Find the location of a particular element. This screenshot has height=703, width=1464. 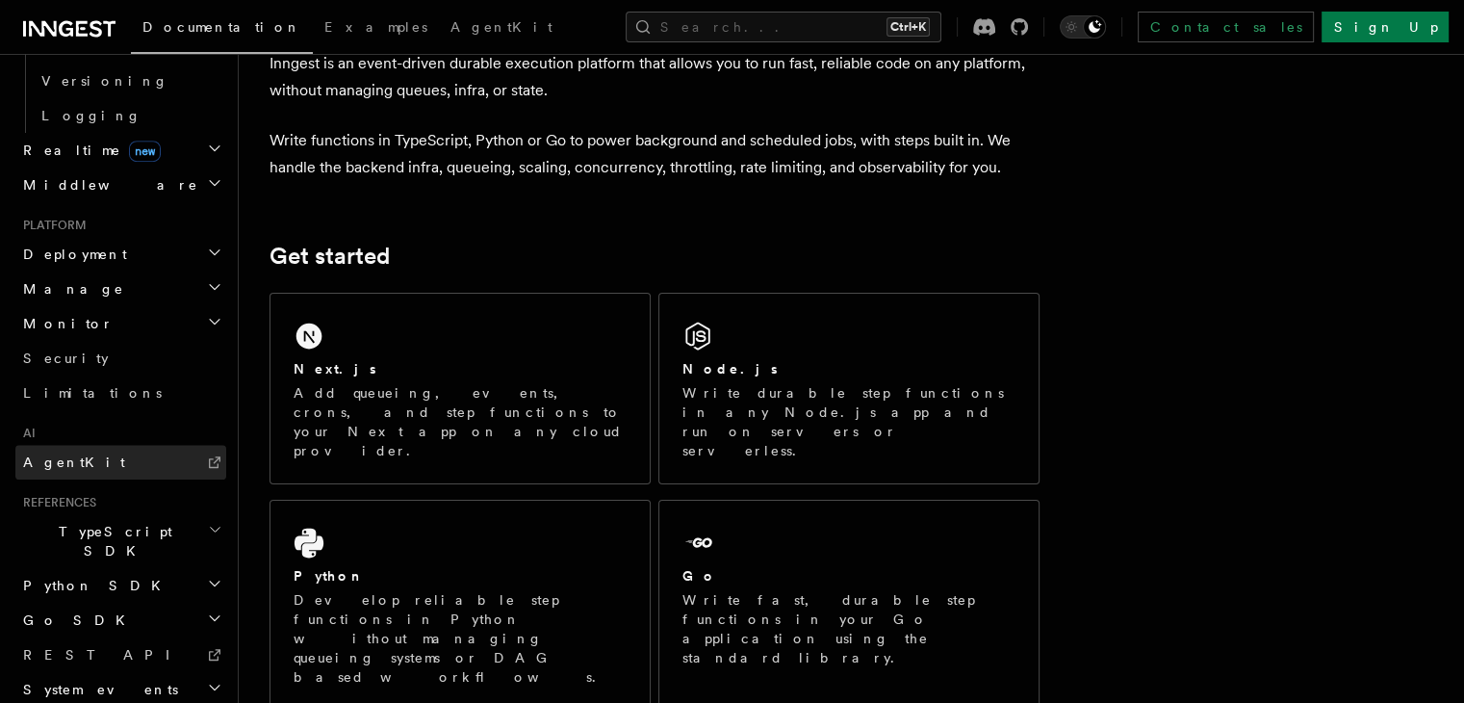

p: Inngest is an event-driven durable execution platform that allows you to run fast, reliable code ... is located at coordinates (655, 77).